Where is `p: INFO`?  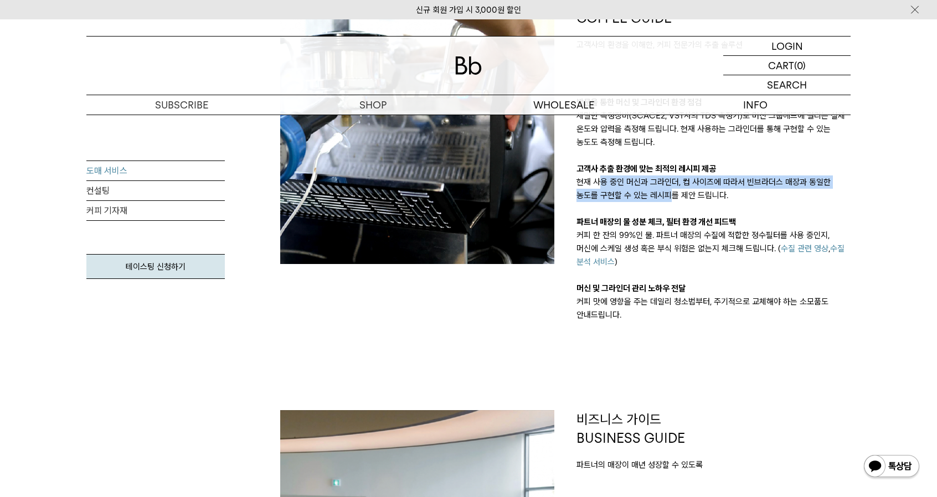
p: INFO is located at coordinates (755, 105).